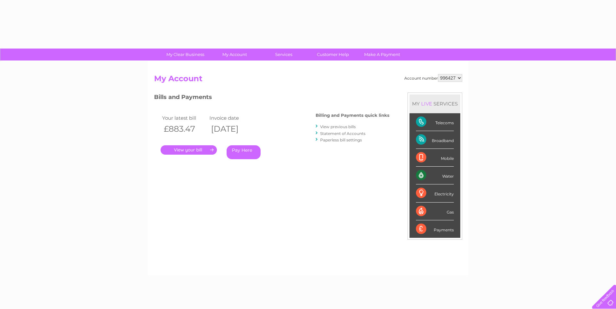  I want to click on a: Services, so click(283, 54).